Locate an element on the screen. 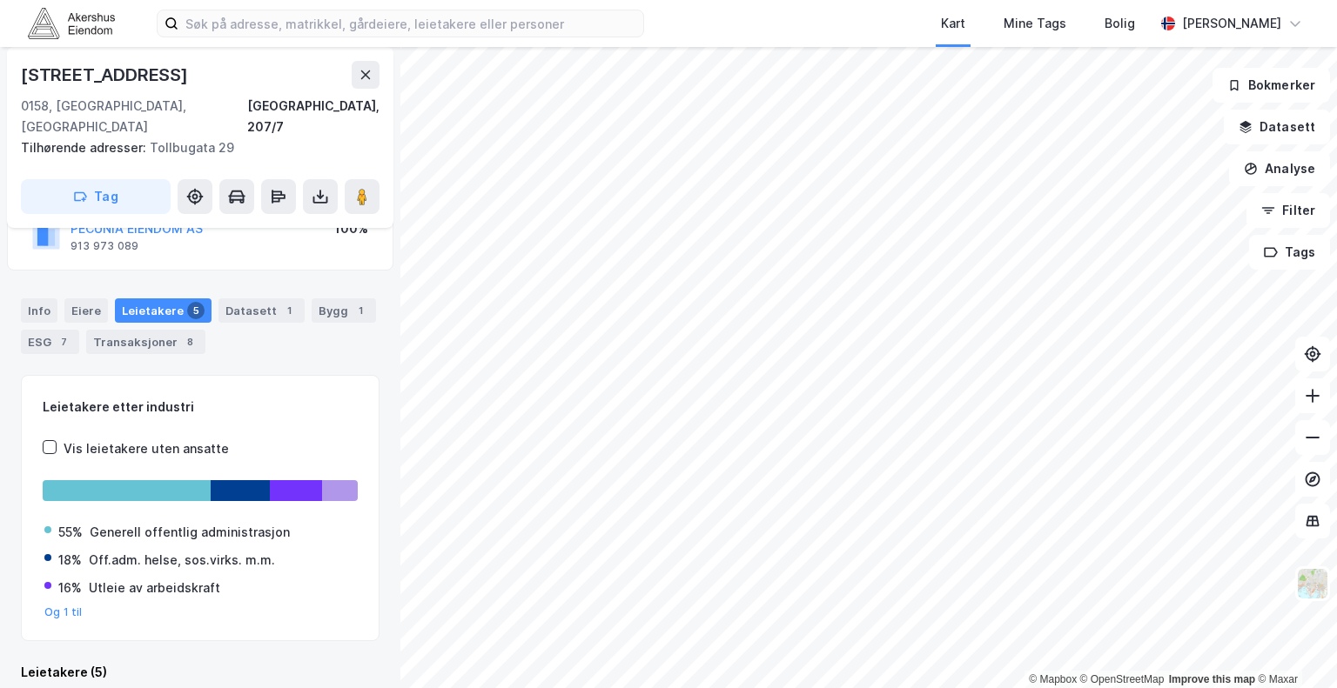 This screenshot has width=1337, height=688. div: Transaksjoner is located at coordinates (145, 342).